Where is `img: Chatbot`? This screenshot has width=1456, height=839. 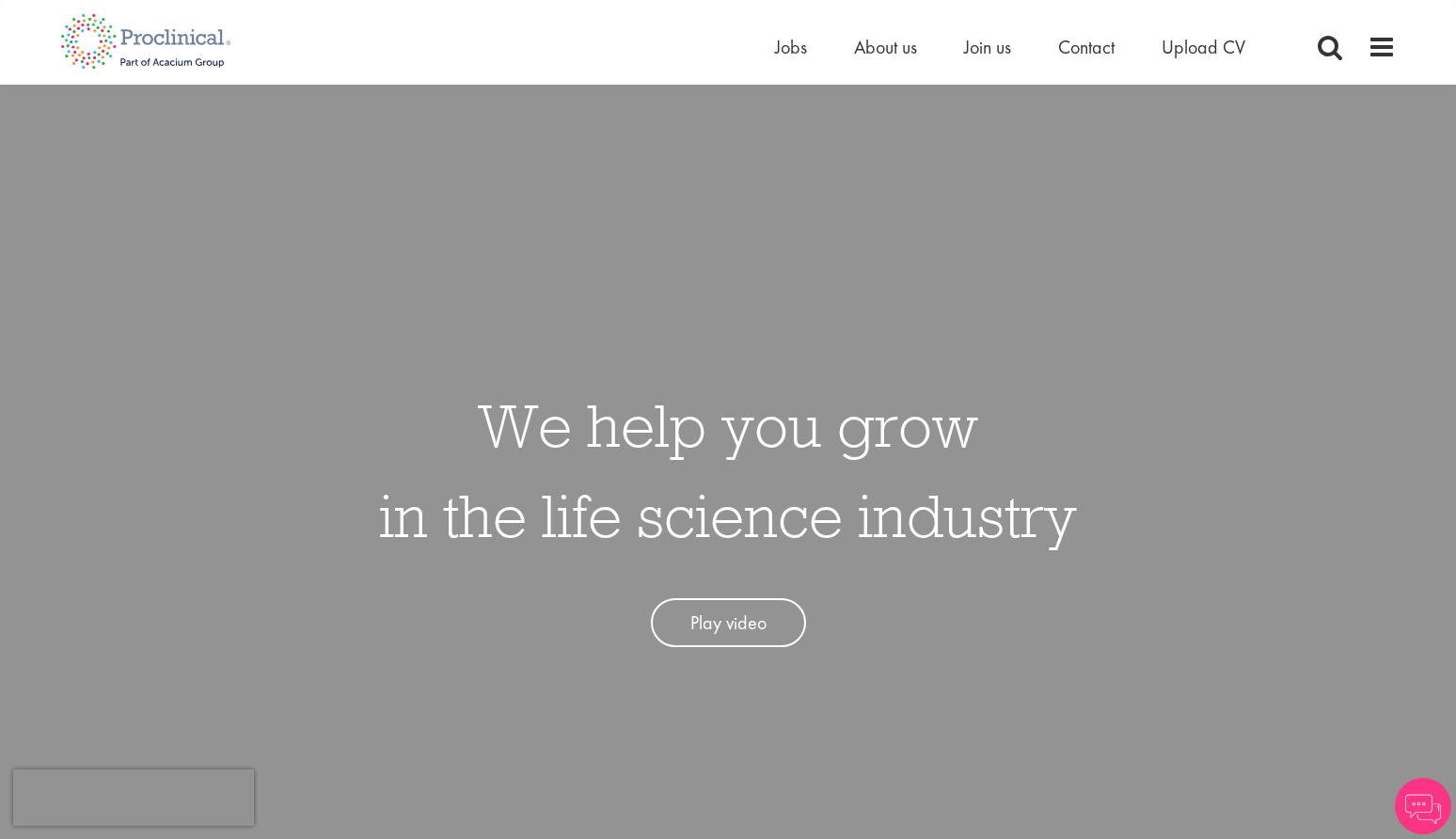 img: Chatbot is located at coordinates (1423, 806).